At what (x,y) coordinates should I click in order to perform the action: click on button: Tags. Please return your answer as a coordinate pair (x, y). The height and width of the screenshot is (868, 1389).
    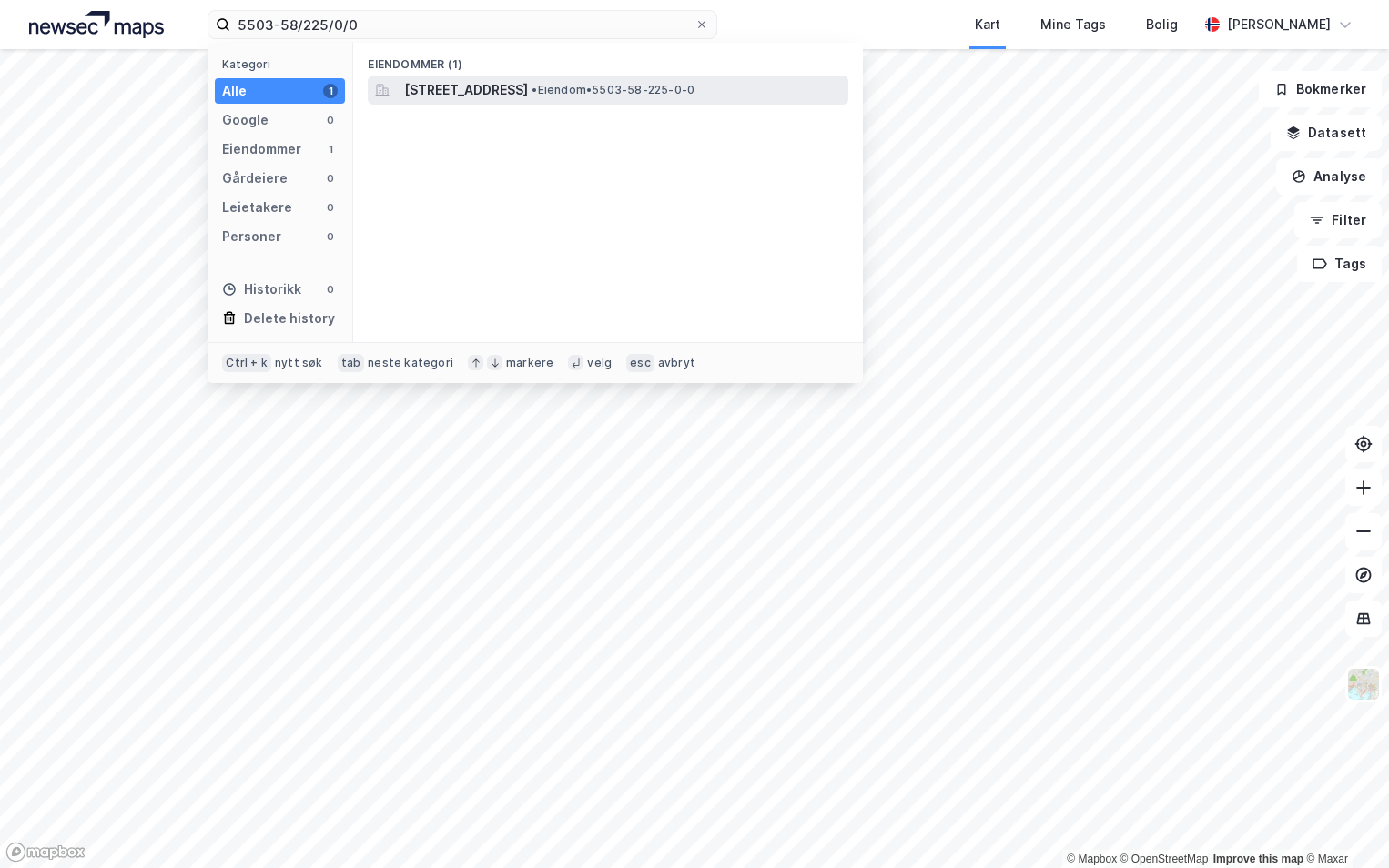
    Looking at the image, I should click on (1339, 264).